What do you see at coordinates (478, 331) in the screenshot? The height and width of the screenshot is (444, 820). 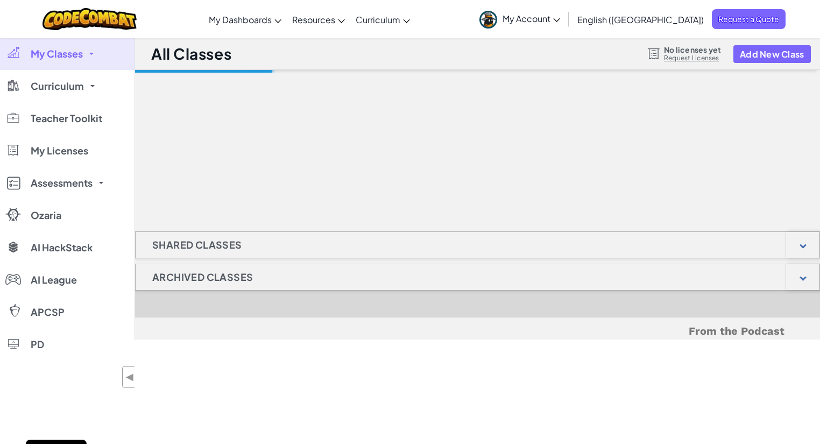 I see `h5: From the Podcast` at bounding box center [478, 331].